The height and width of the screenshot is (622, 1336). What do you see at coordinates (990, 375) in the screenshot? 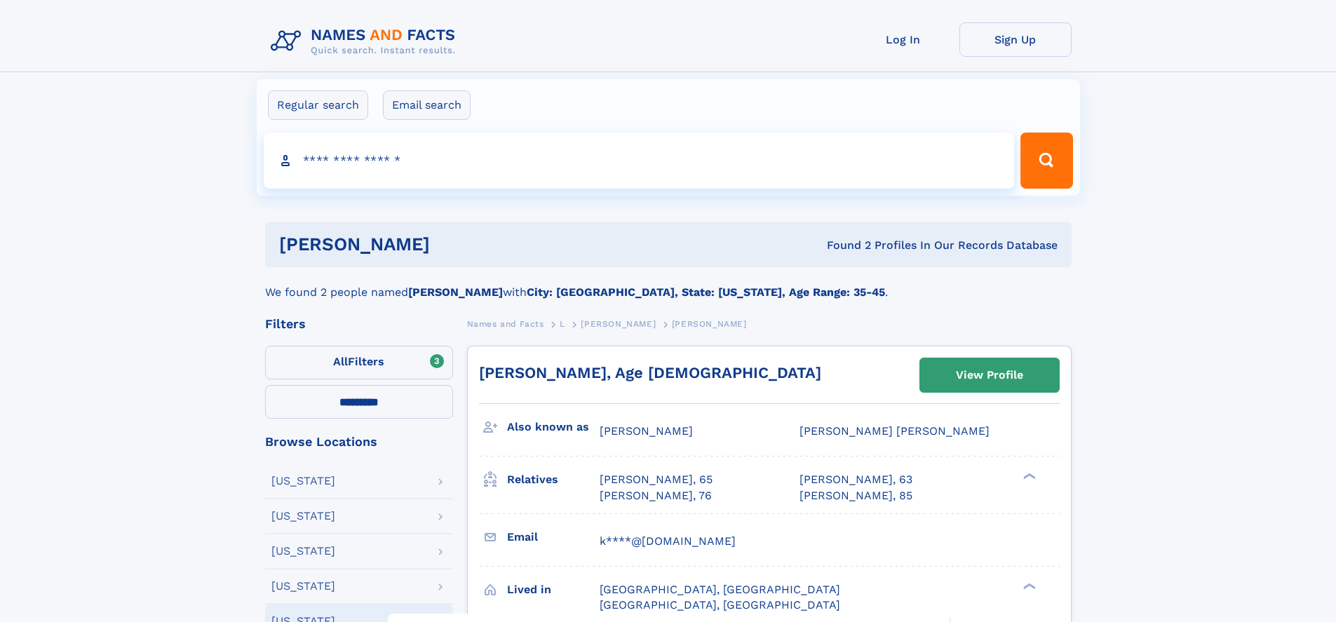
I see `div: View Profile` at bounding box center [990, 375].